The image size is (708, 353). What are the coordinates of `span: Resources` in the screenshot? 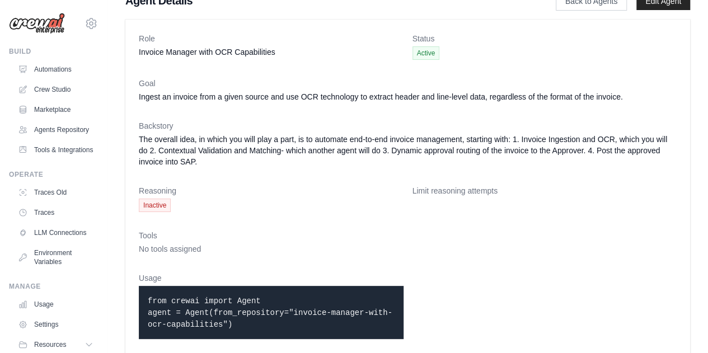 It's located at (50, 345).